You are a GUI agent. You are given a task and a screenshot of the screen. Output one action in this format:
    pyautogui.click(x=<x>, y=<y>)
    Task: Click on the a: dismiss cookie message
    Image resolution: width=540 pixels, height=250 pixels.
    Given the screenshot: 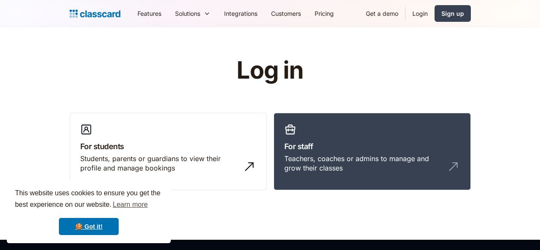 What is the action you would take?
    pyautogui.click(x=89, y=226)
    